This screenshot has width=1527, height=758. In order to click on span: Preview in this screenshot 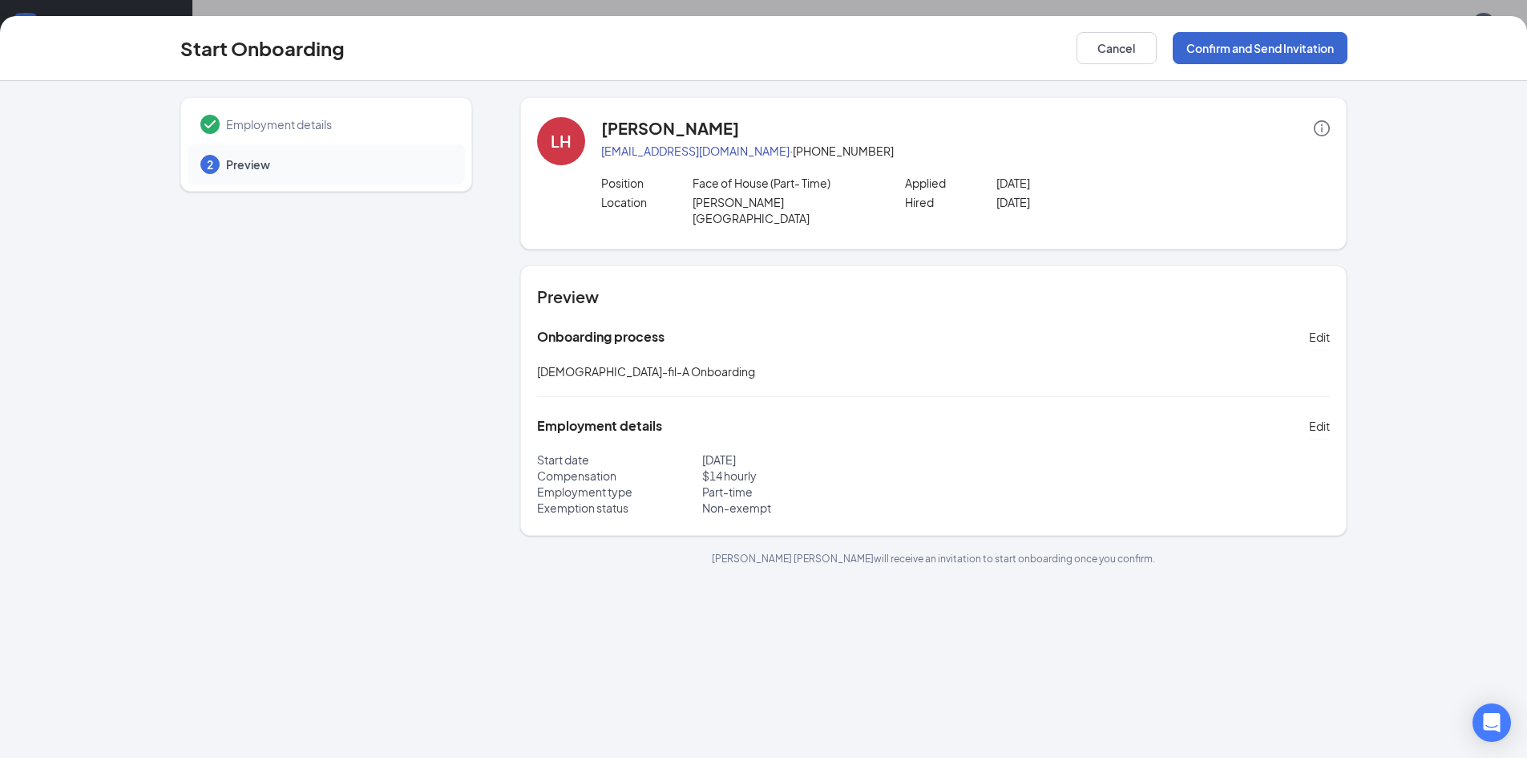, I will do `click(338, 164)`.